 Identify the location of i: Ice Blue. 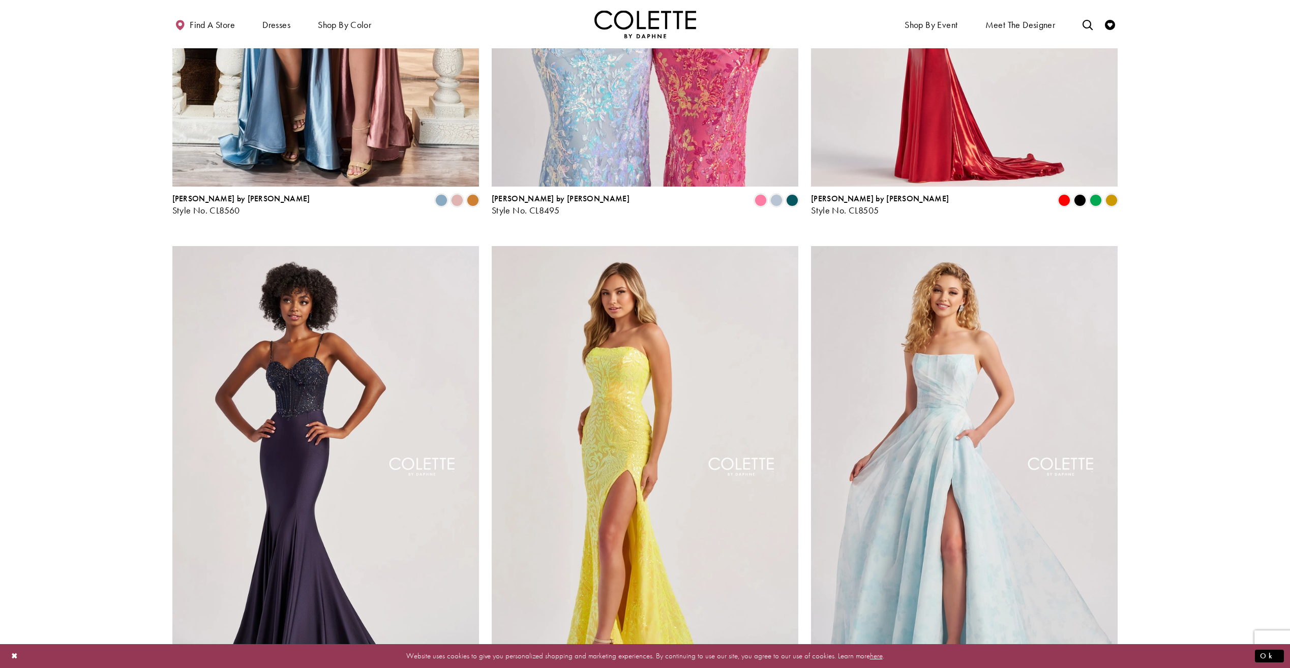
(776, 200).